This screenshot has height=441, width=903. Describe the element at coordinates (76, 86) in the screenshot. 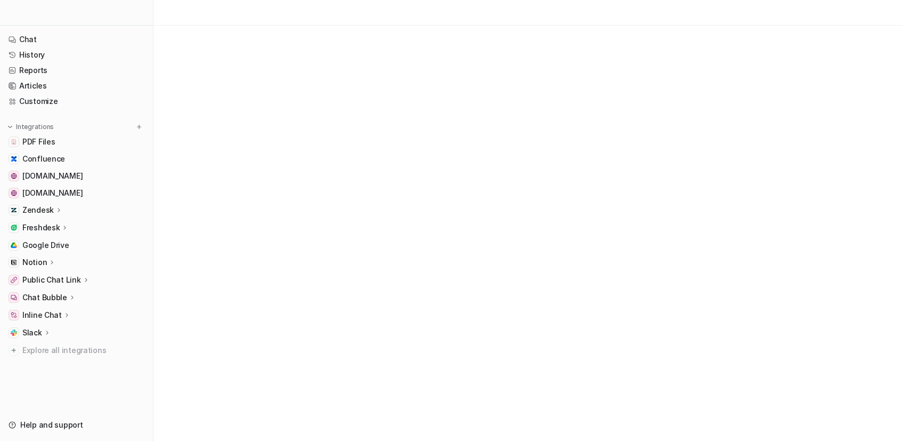

I see `a: Articles` at that location.